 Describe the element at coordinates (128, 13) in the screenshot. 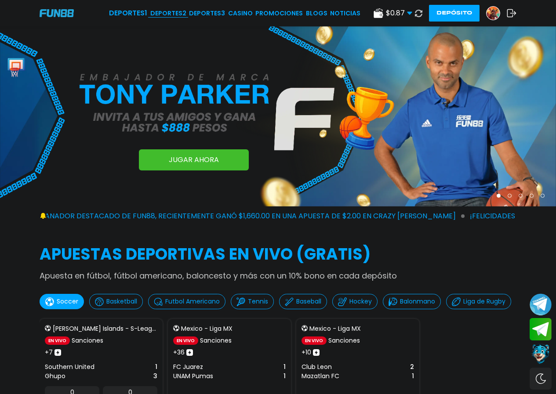

I see `a: Deportes1` at that location.